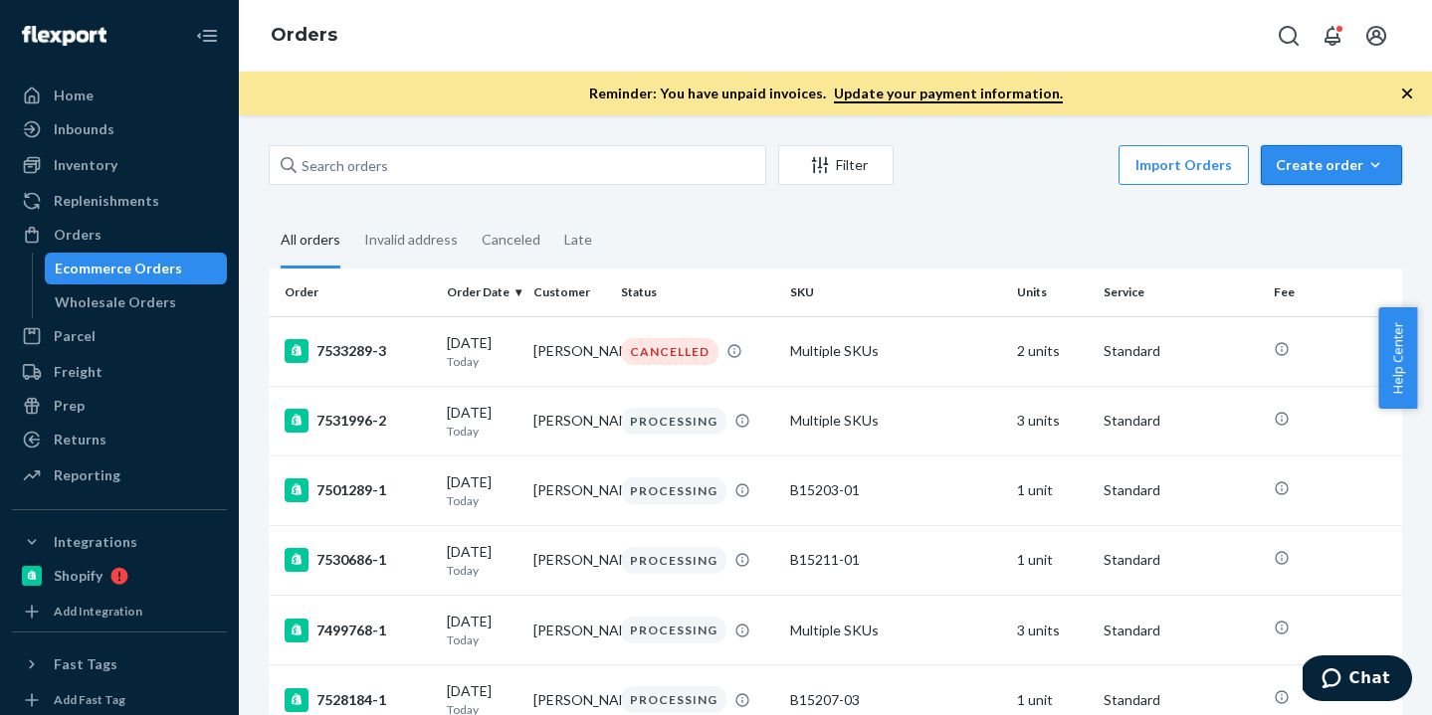 The width and height of the screenshot is (1432, 715). Describe the element at coordinates (119, 336) in the screenshot. I see `a: Parcel` at that location.